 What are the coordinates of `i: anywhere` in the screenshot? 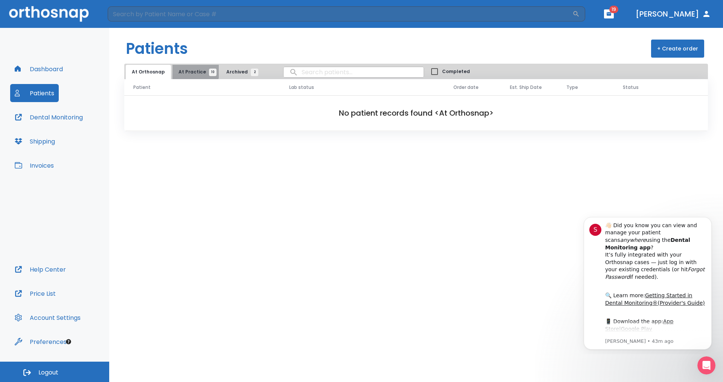 It's located at (61, 30).